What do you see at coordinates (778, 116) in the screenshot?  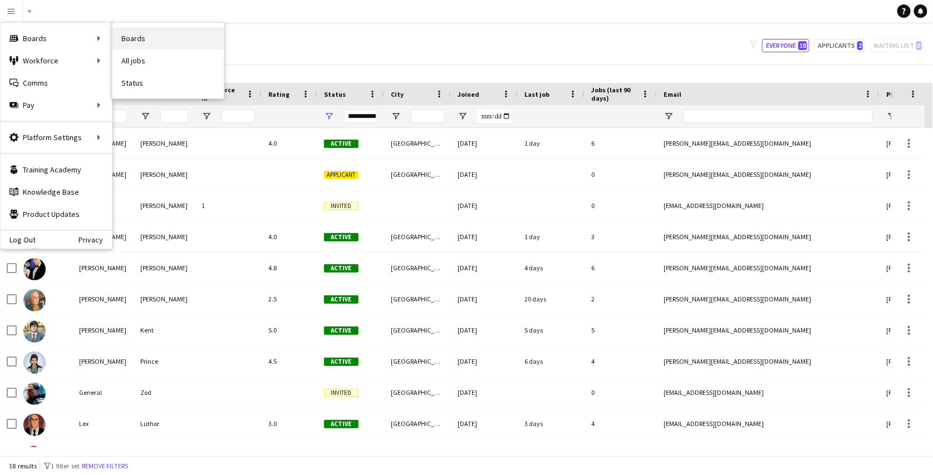 I see `input: Email Filter Input` at bounding box center [778, 116].